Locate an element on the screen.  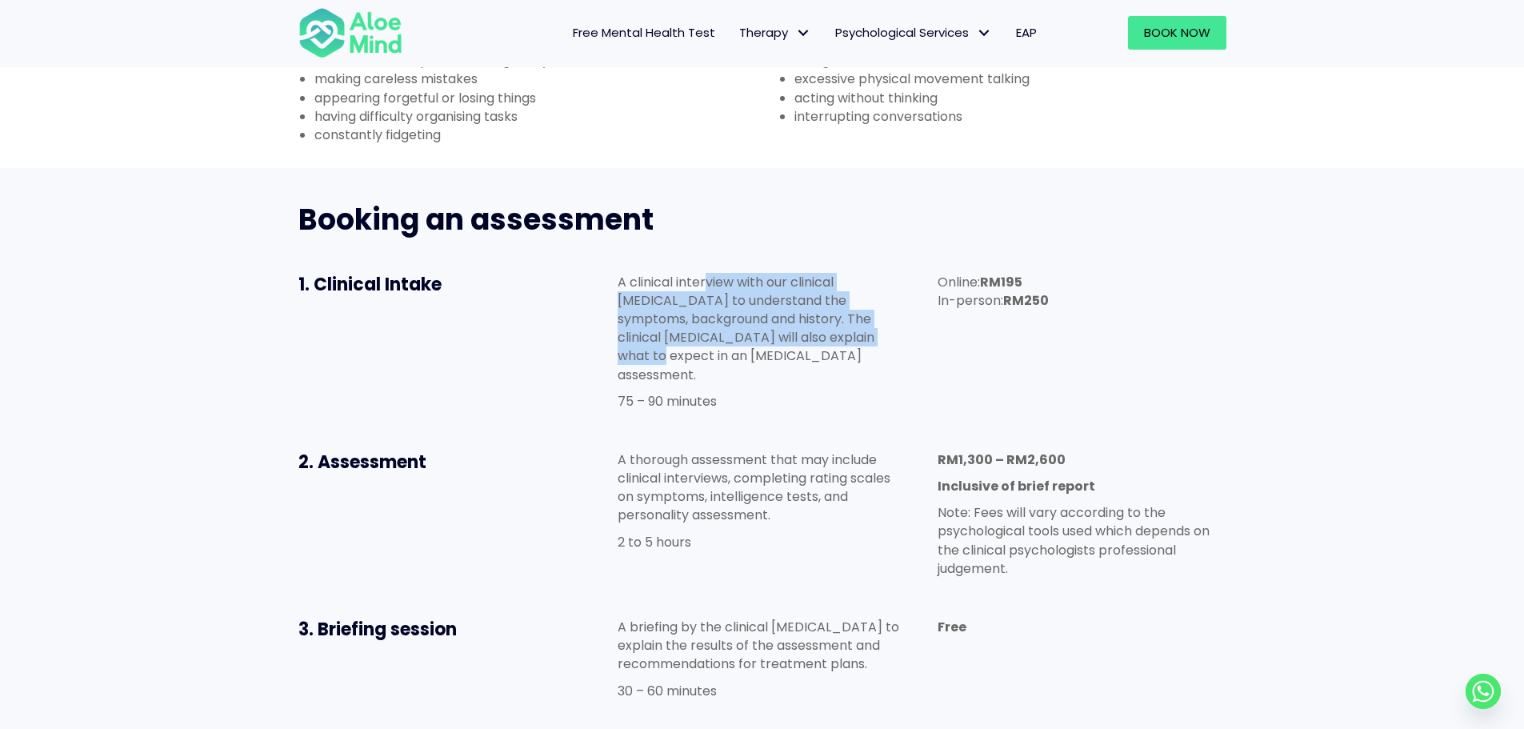
a: EAP is located at coordinates (1027, 33).